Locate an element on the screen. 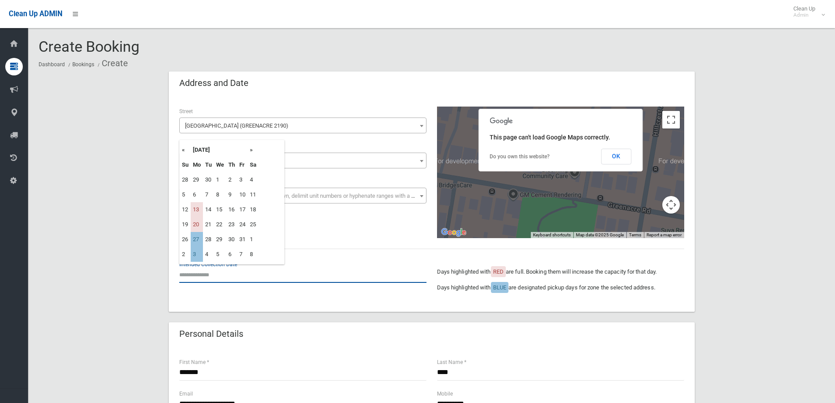 The image size is (835, 403). th: Tu is located at coordinates (208, 165).